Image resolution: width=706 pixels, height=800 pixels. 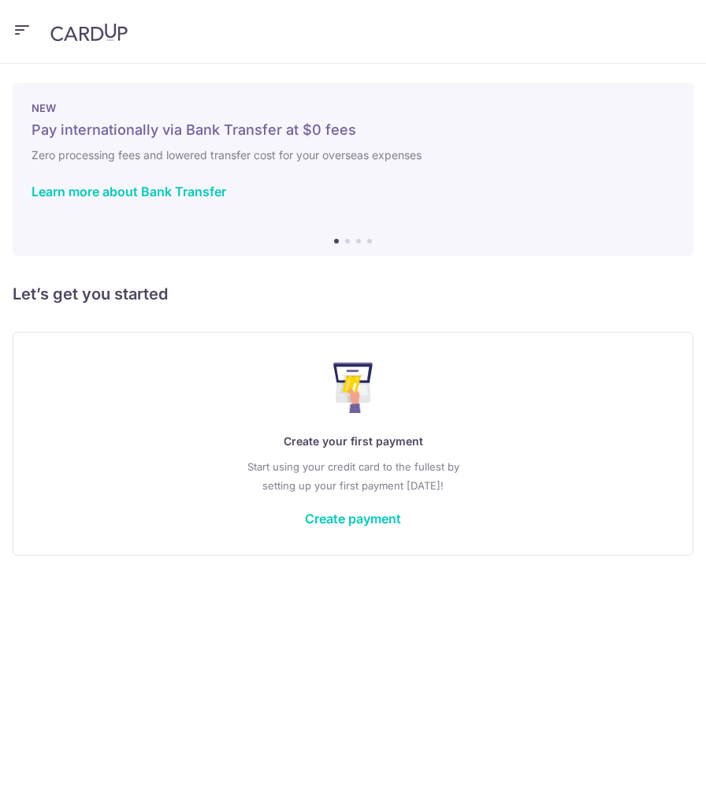 What do you see at coordinates (353, 441) in the screenshot?
I see `p: Create your first payment` at bounding box center [353, 441].